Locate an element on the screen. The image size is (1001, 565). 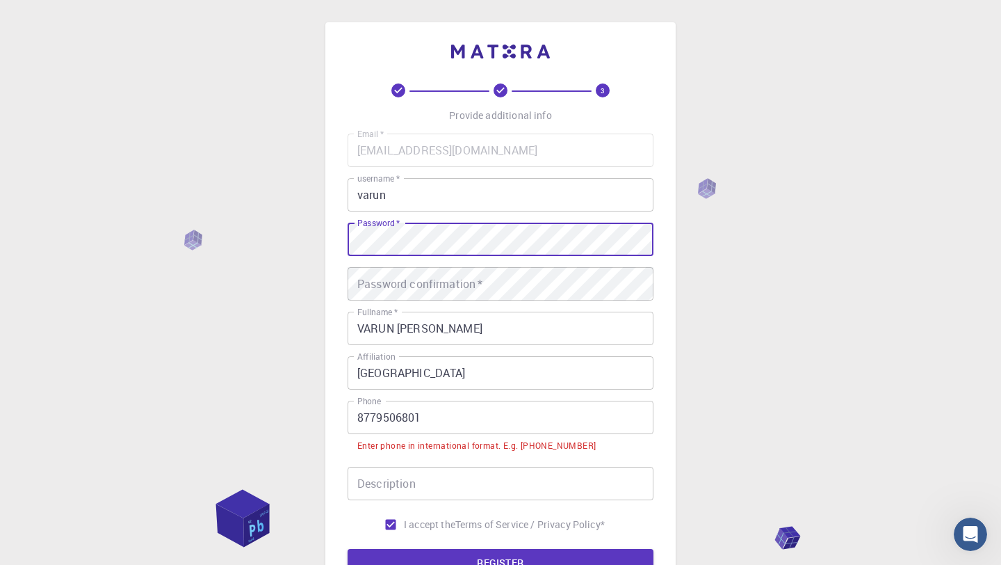
label: Phone is located at coordinates (369, 400).